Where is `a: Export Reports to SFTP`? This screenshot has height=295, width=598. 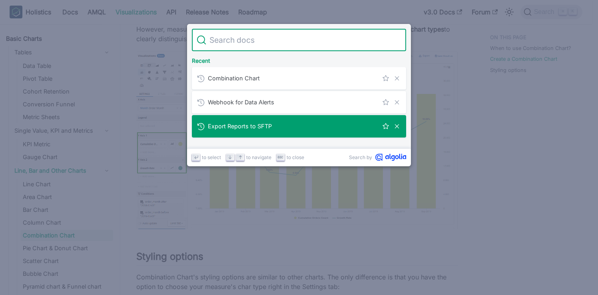
a: Export Reports to SFTP is located at coordinates (299, 126).